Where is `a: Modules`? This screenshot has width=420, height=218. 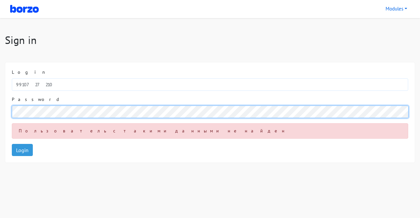 a: Modules is located at coordinates (396, 9).